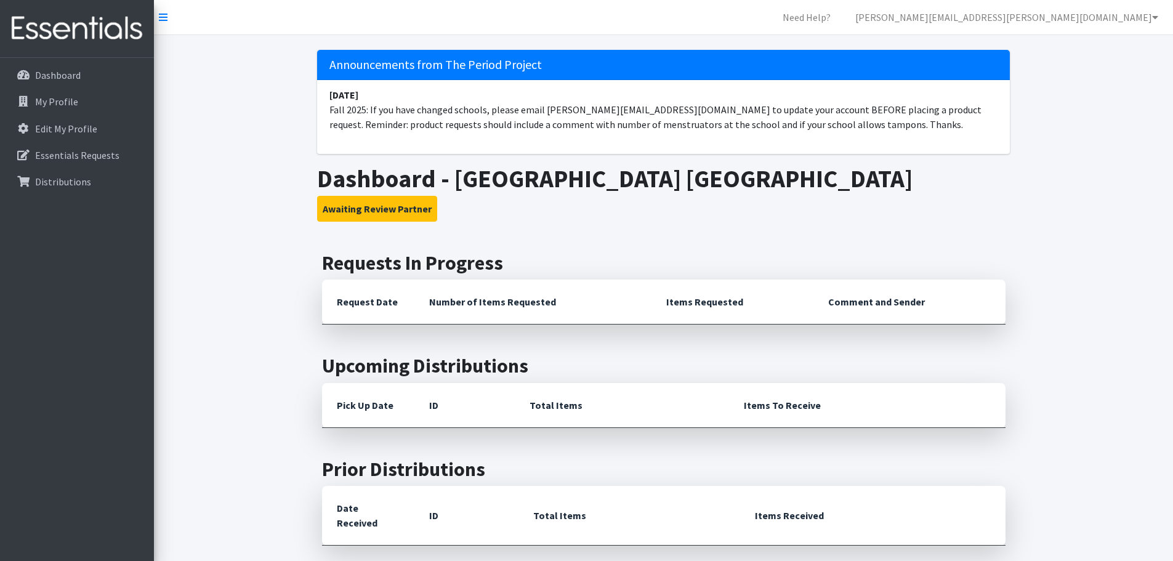 The height and width of the screenshot is (561, 1173). Describe the element at coordinates (368, 405) in the screenshot. I see `th: Pick Up Date` at that location.